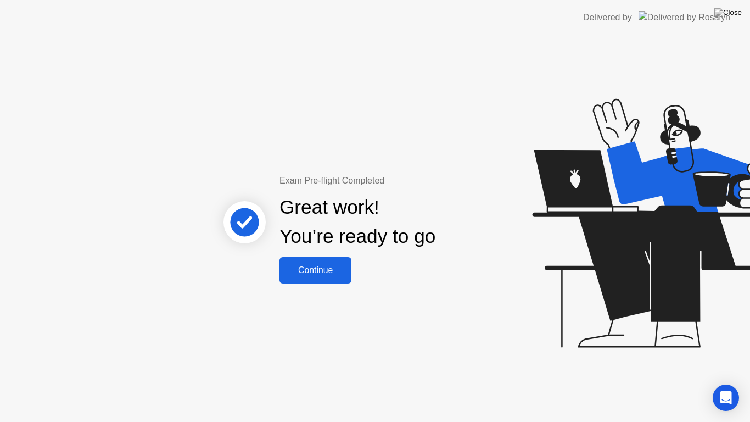 The height and width of the screenshot is (422, 750). Describe the element at coordinates (607, 18) in the screenshot. I see `div: Delivered by` at that location.